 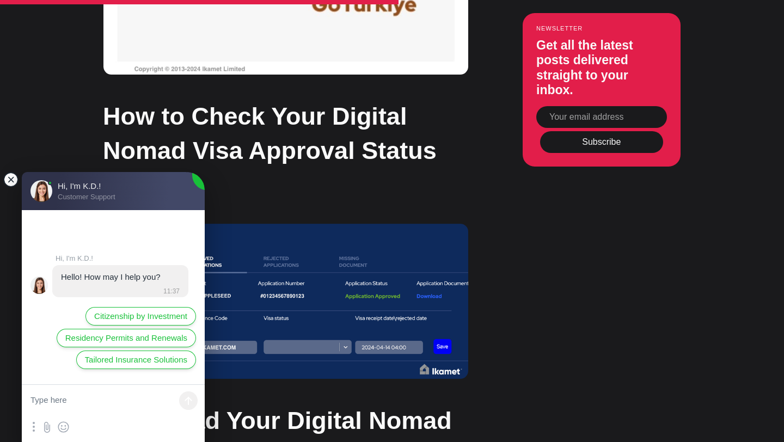 What do you see at coordinates (136, 360) in the screenshot?
I see `span: Tailored Insurance Solutions` at bounding box center [136, 360].